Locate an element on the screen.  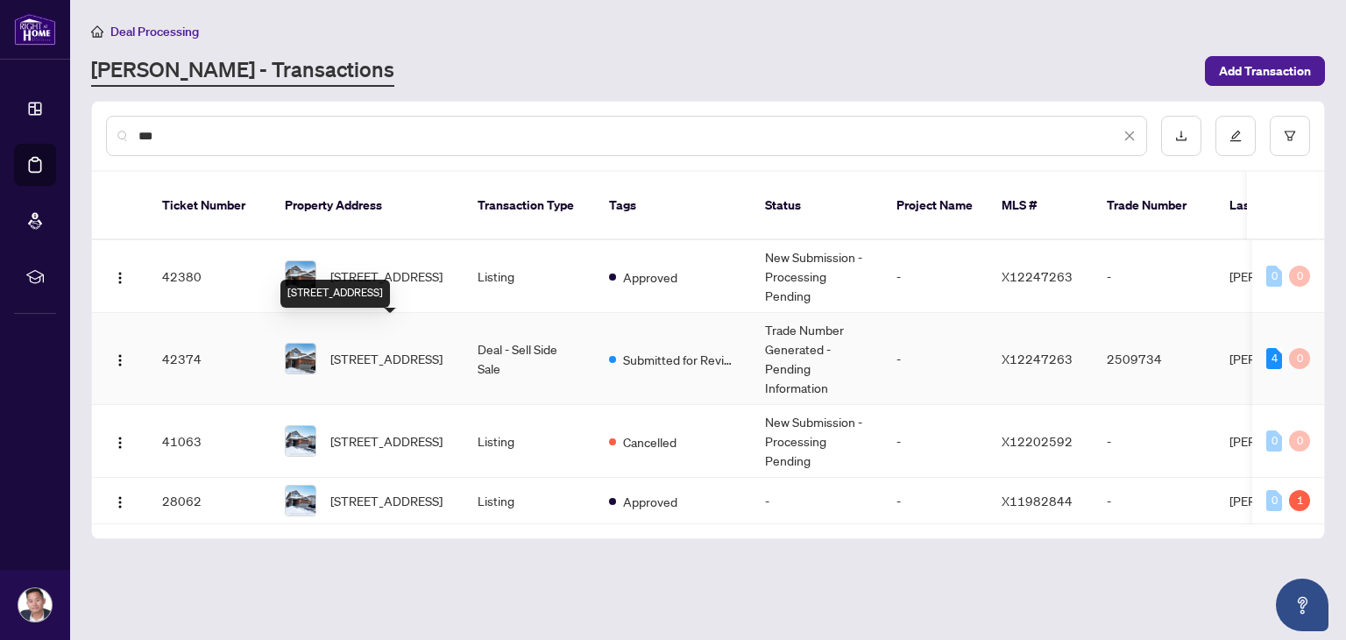
td: 2509734 is located at coordinates (1154, 358).